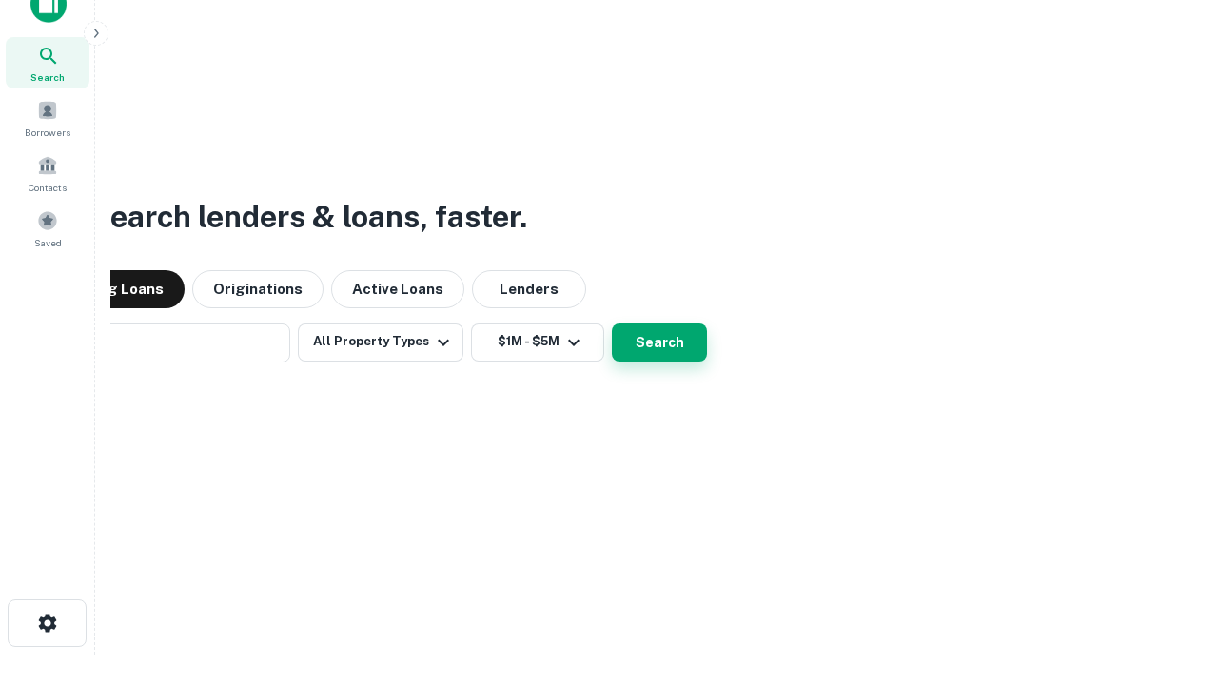 The height and width of the screenshot is (685, 1218). Describe the element at coordinates (48, 173) in the screenshot. I see `a: Contacts` at that location.